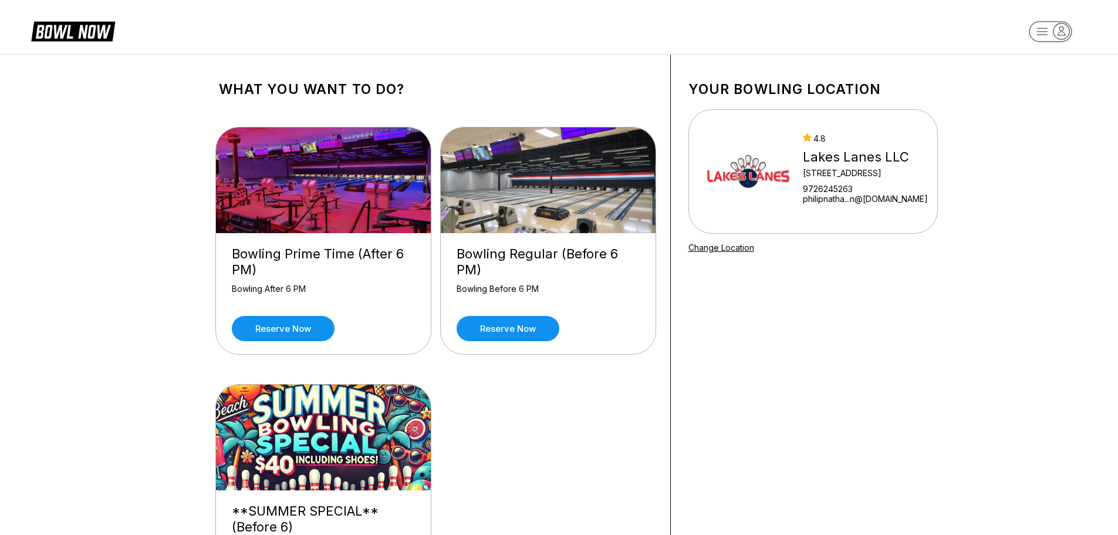 Image resolution: width=1118 pixels, height=535 pixels. What do you see at coordinates (865, 138) in the screenshot?
I see `div: 4.8` at bounding box center [865, 138].